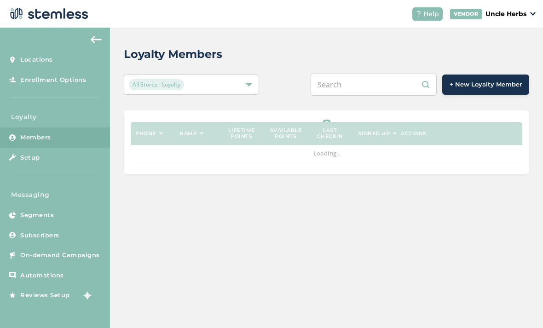 Image resolution: width=543 pixels, height=328 pixels. Describe the element at coordinates (37, 215) in the screenshot. I see `span: Segments` at that location.